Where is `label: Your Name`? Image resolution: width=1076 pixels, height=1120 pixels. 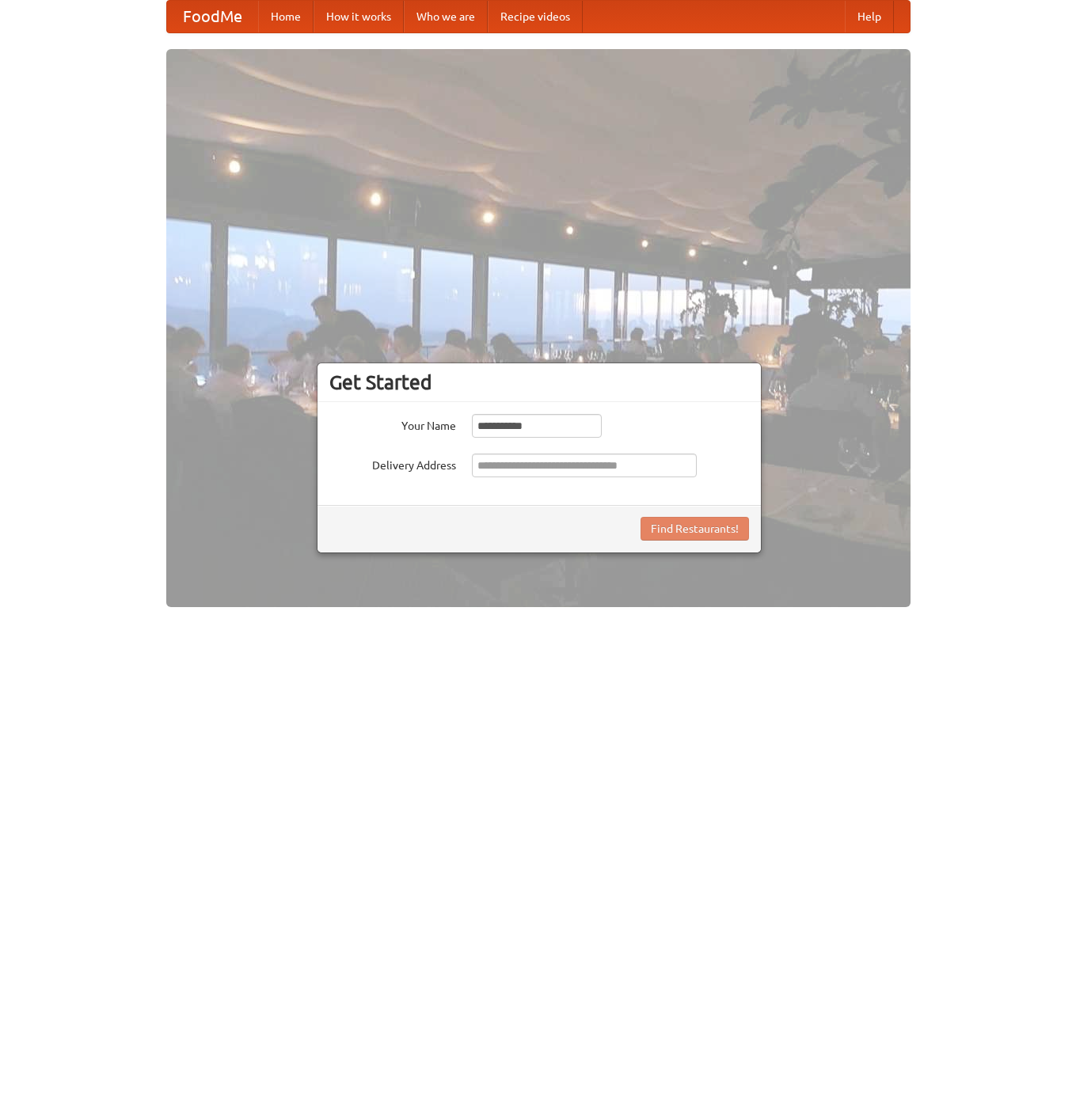
label: Your Name is located at coordinates (393, 424).